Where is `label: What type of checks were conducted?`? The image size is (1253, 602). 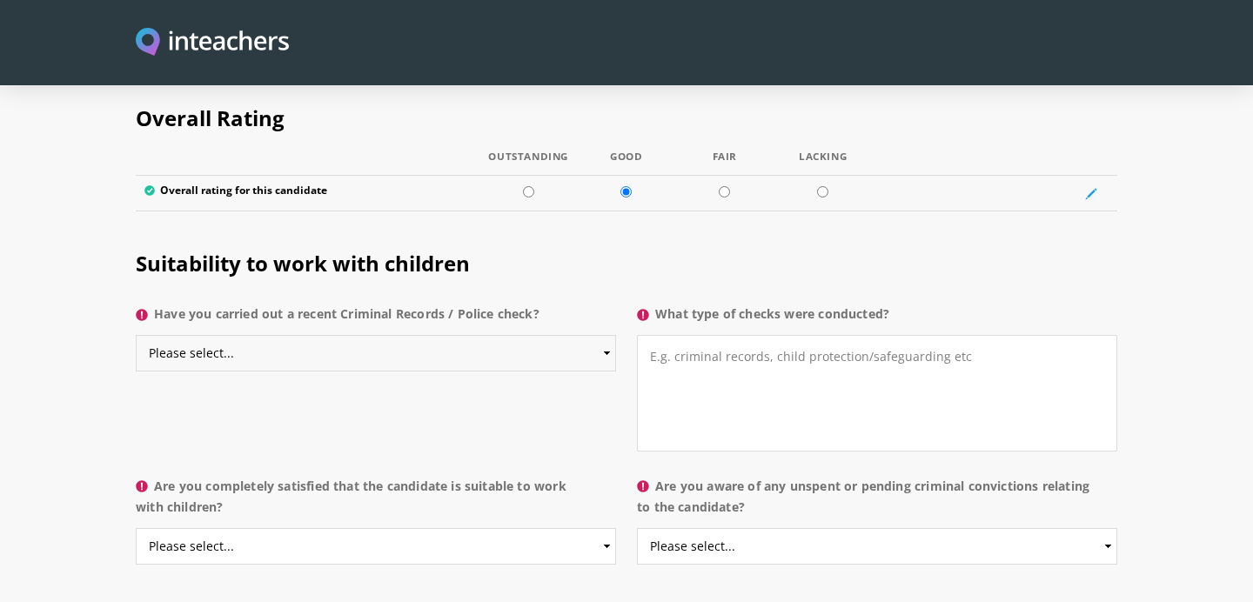 label: What type of checks were conducted? is located at coordinates (877, 319).